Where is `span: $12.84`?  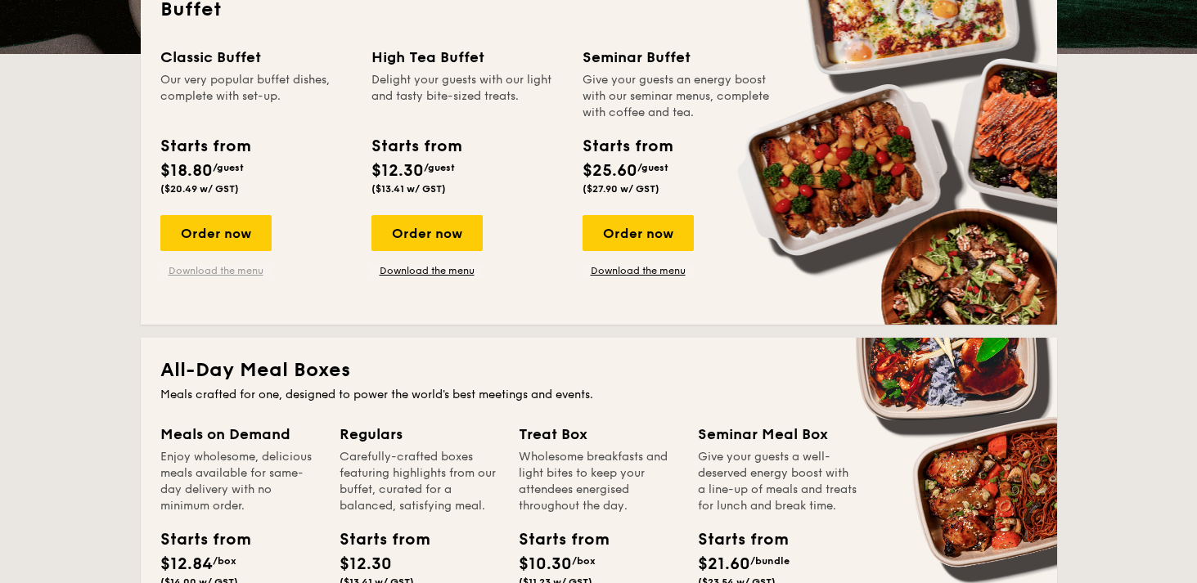 span: $12.84 is located at coordinates (187, 565).